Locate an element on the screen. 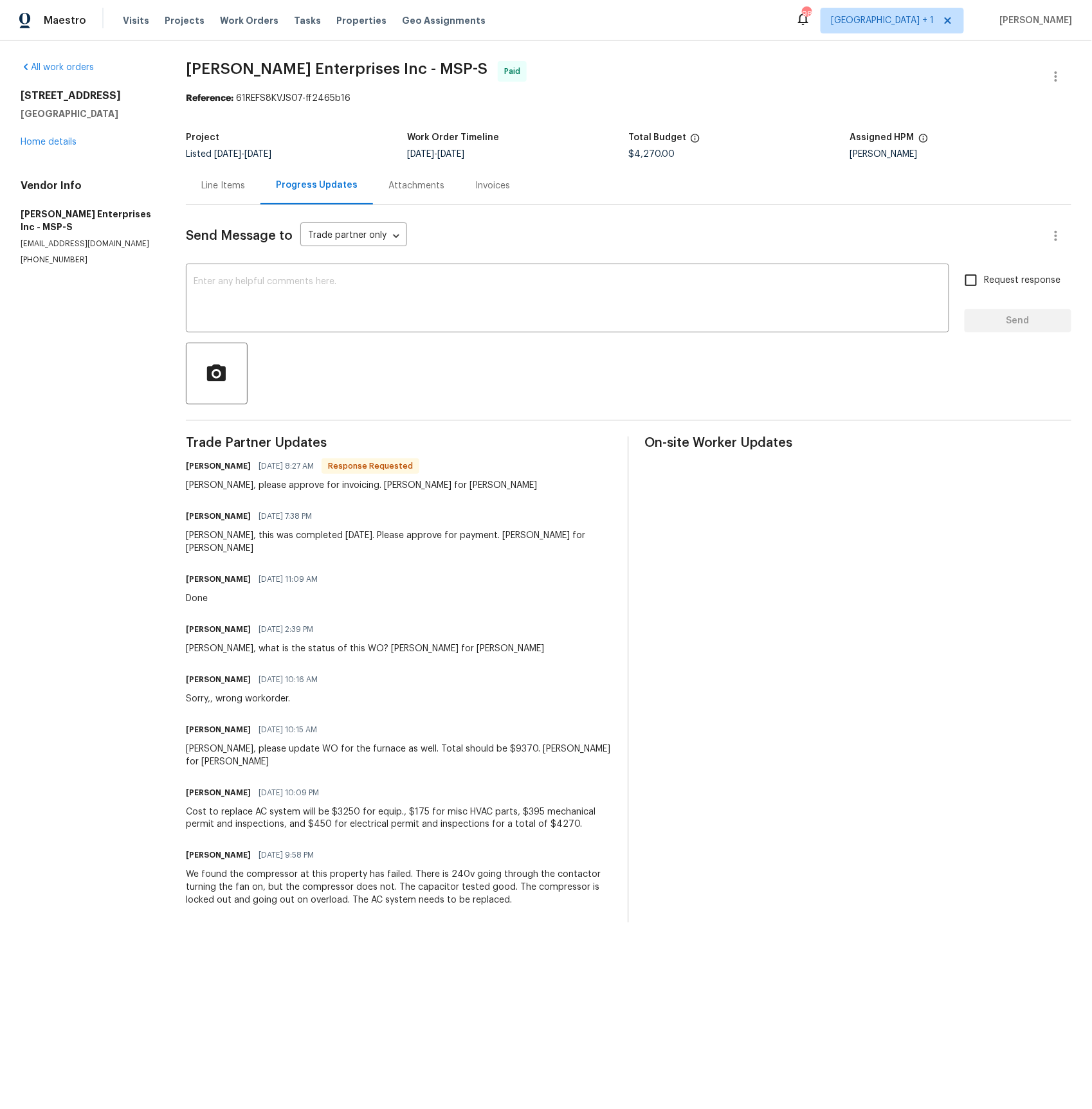 The image size is (1092, 1109). h5: Total Budget is located at coordinates (657, 138).